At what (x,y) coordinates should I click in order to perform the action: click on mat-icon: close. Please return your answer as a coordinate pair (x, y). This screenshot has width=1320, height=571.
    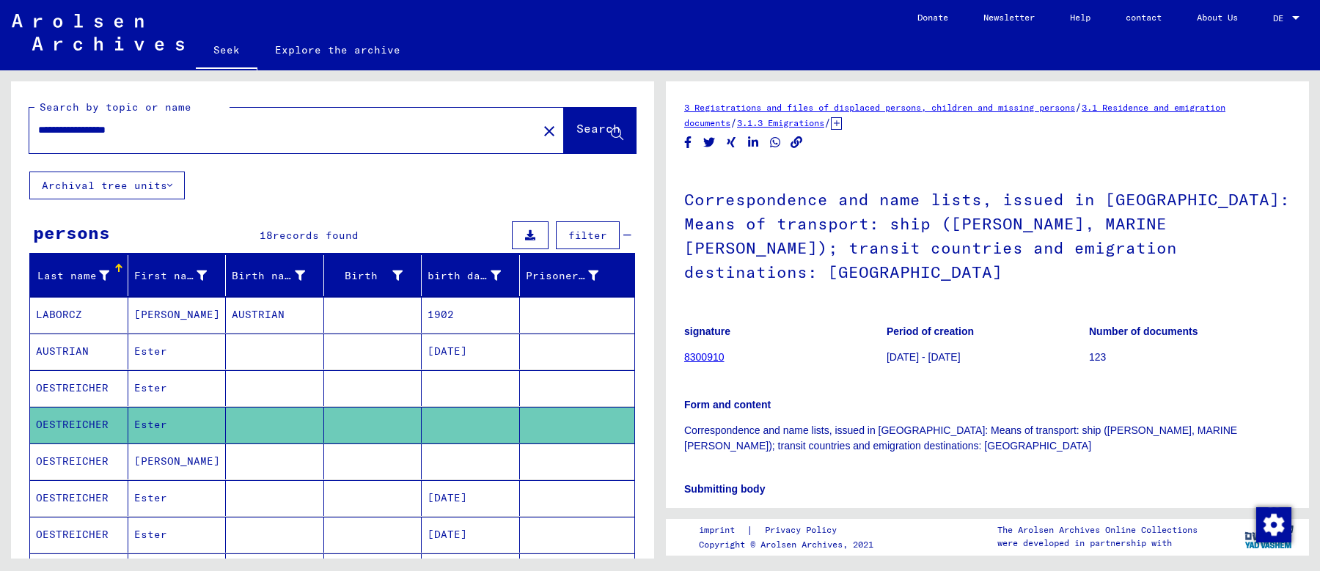
    Looking at the image, I should click on (549, 131).